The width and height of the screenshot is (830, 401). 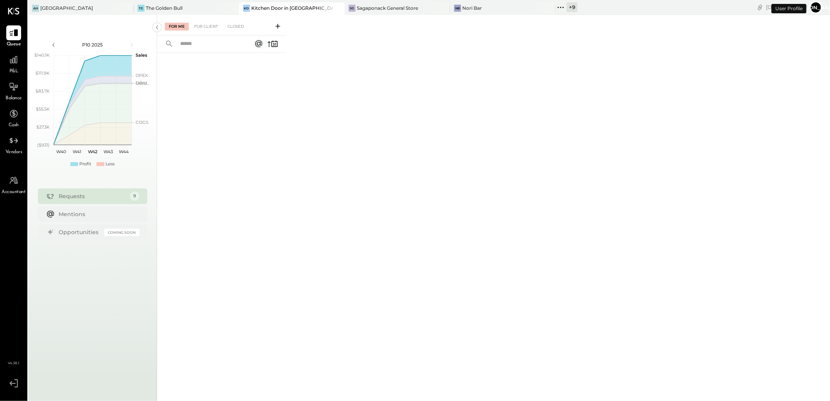 I want to click on div: copy link, so click(x=760, y=7).